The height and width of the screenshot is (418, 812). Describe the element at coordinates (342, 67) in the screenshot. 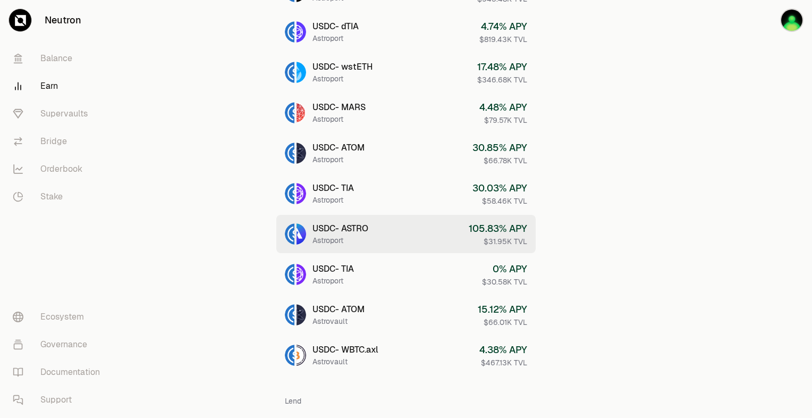

I see `div: USDC - wstETH` at that location.